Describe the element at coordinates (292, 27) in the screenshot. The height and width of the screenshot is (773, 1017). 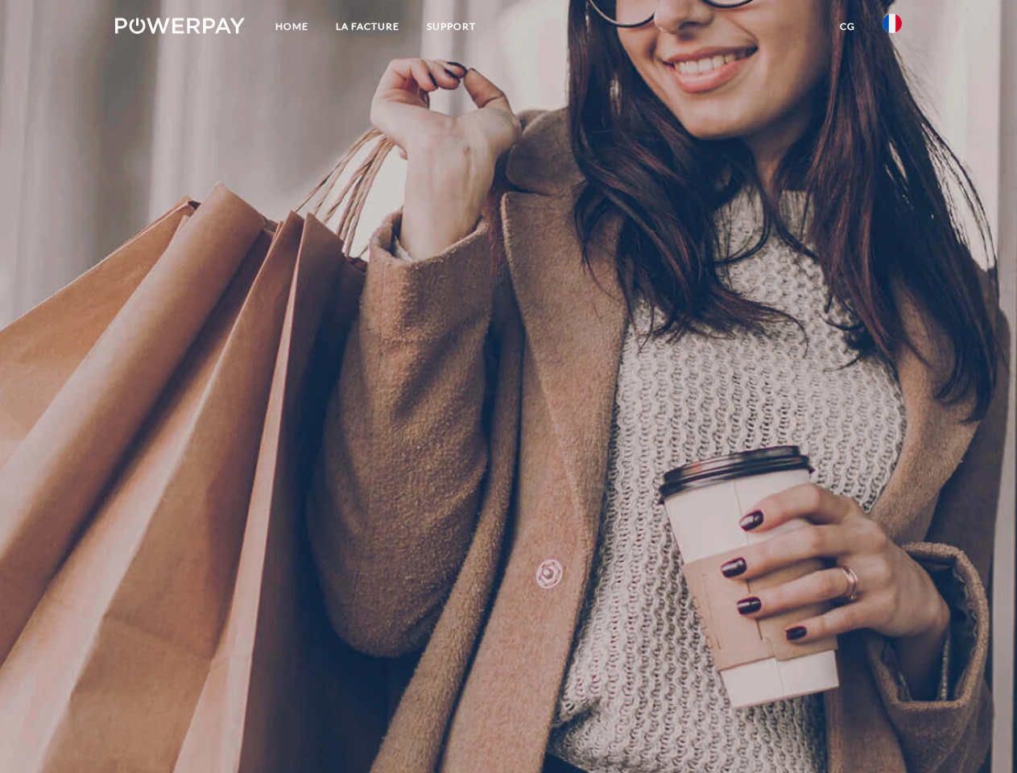
I see `a: Home` at that location.